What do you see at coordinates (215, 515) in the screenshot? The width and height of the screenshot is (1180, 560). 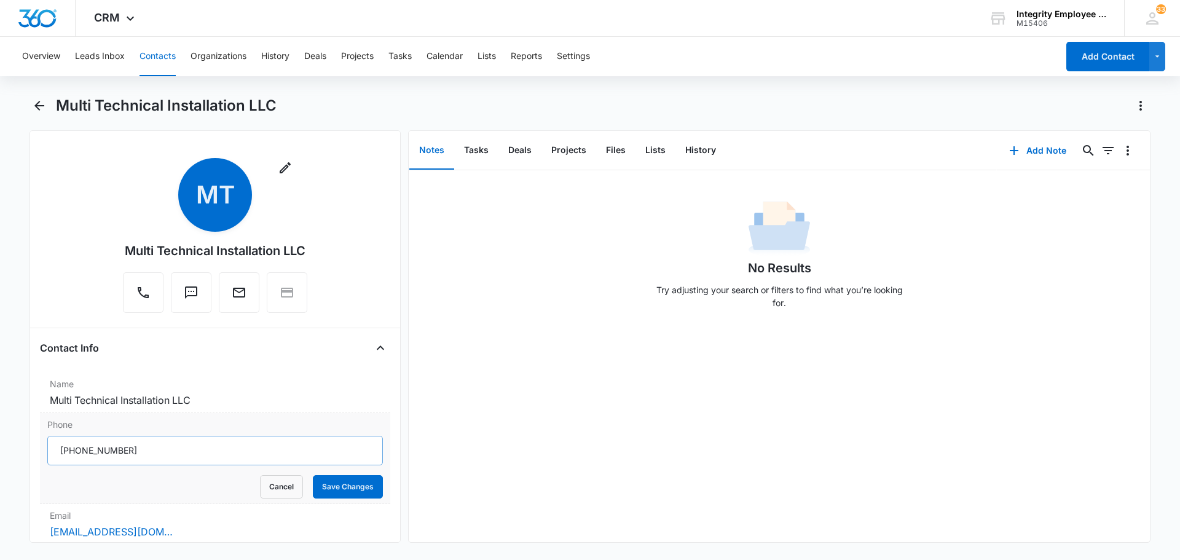 I see `label: Email` at bounding box center [215, 515].